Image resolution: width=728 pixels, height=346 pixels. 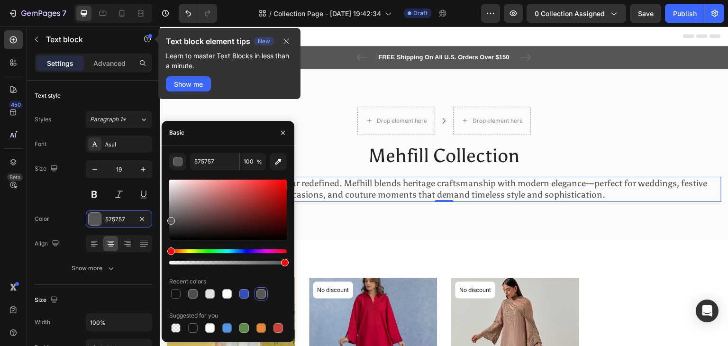 What do you see at coordinates (60, 63) in the screenshot?
I see `p: Settings` at bounding box center [60, 63].